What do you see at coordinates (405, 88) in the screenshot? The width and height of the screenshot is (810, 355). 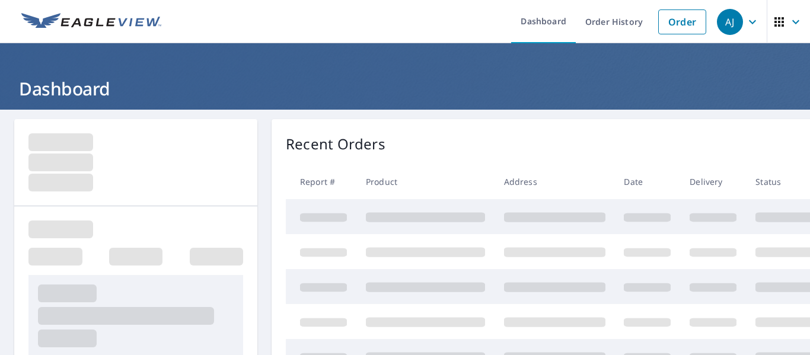 I see `h1: Dashboard` at bounding box center [405, 88].